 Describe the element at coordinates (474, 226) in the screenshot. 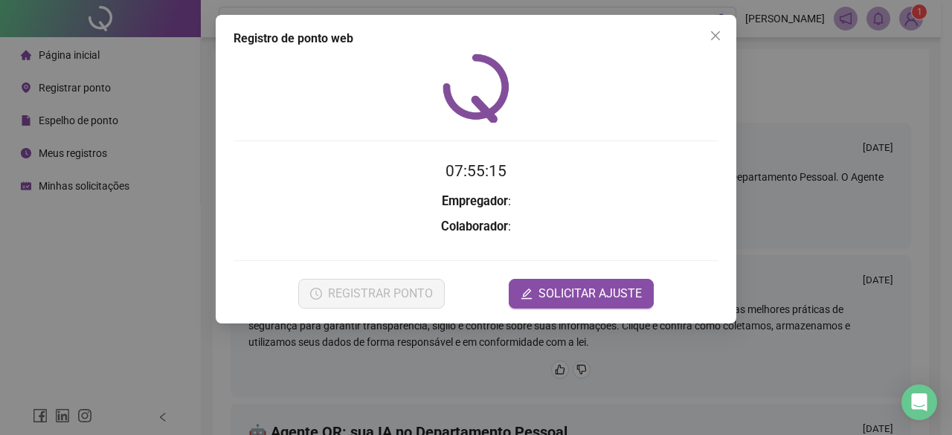

I see `strong: Colaborador` at that location.